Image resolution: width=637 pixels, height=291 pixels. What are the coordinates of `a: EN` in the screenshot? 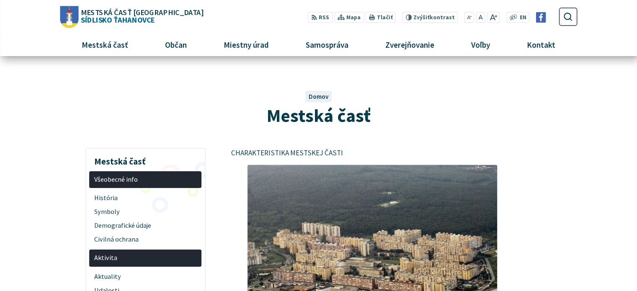 It's located at (522, 18).